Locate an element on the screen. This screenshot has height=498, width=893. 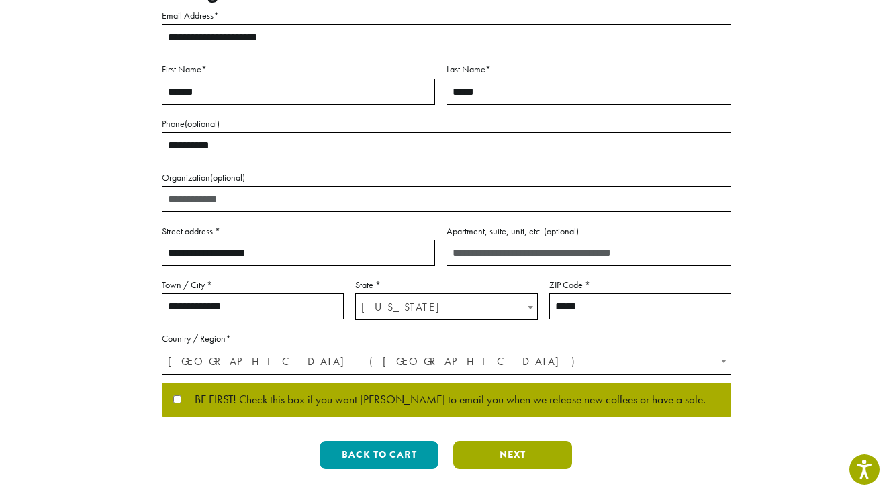
button: Next is located at coordinates (512, 455).